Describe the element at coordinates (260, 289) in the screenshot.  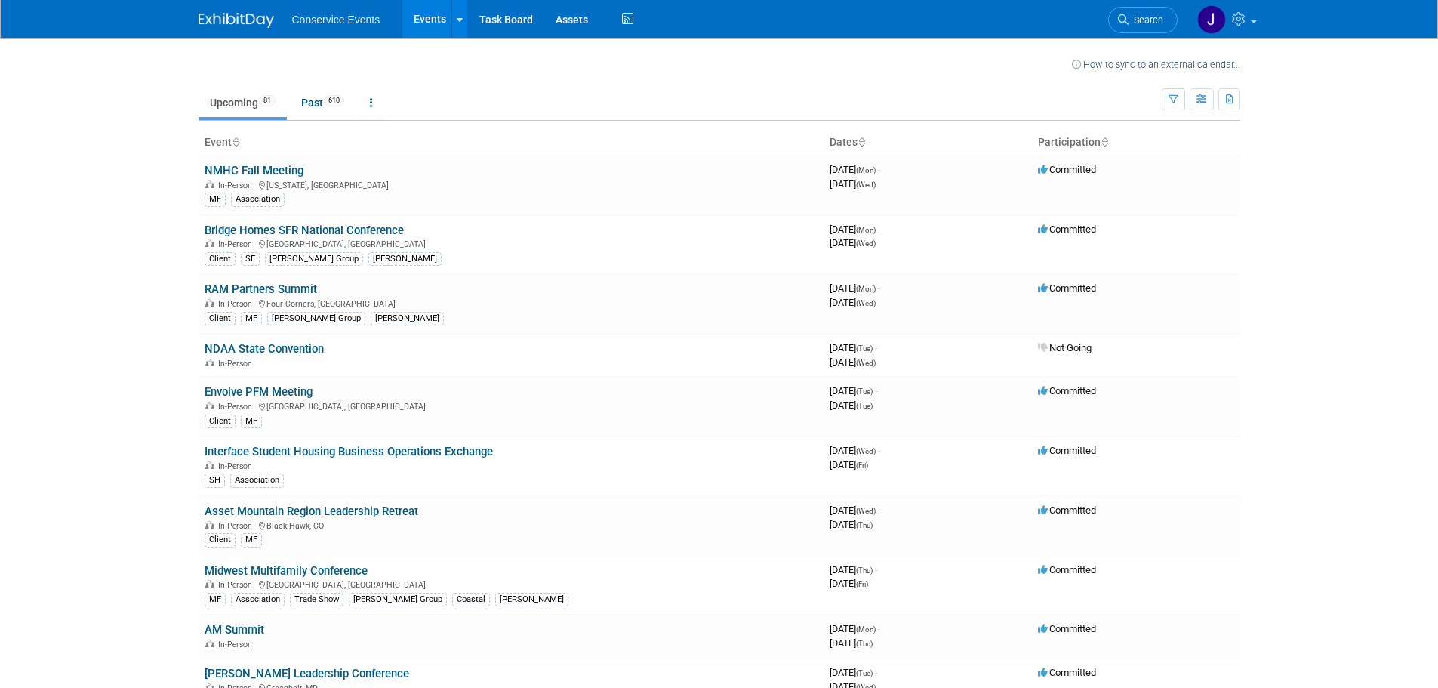
I see `a: RAM Partners Summit` at that location.